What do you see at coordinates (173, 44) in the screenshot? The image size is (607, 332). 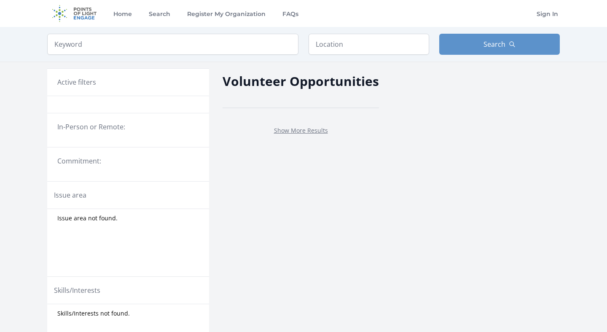 I see `input: Keyword` at bounding box center [173, 44].